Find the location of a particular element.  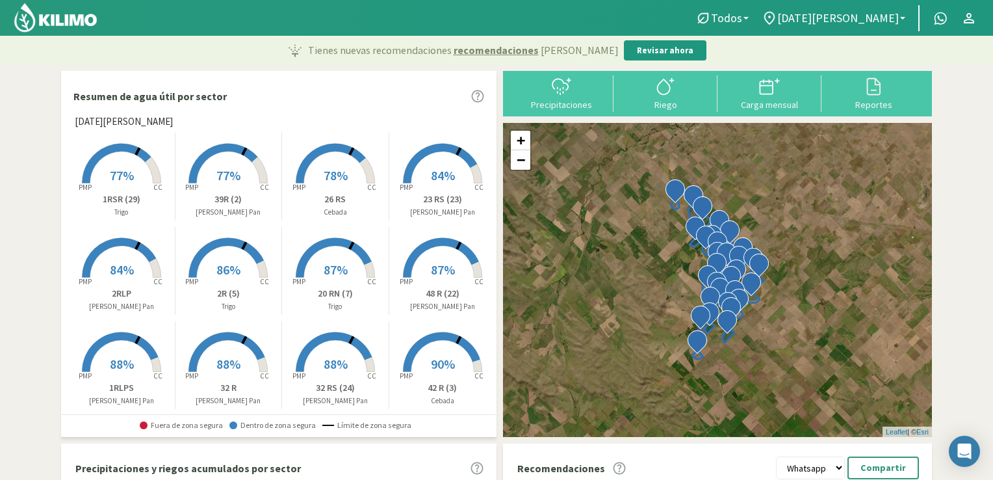

p: Recomendaciones is located at coordinates (561, 468).